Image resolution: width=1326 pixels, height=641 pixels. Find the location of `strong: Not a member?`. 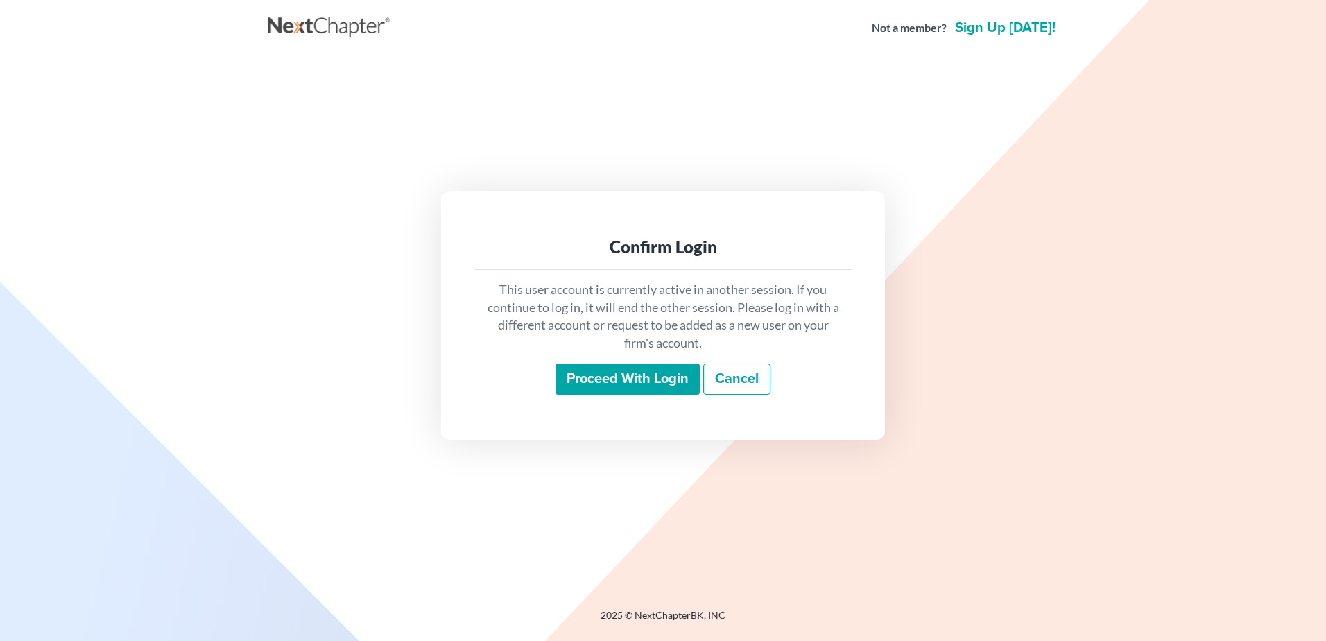

strong: Not a member? is located at coordinates (909, 28).